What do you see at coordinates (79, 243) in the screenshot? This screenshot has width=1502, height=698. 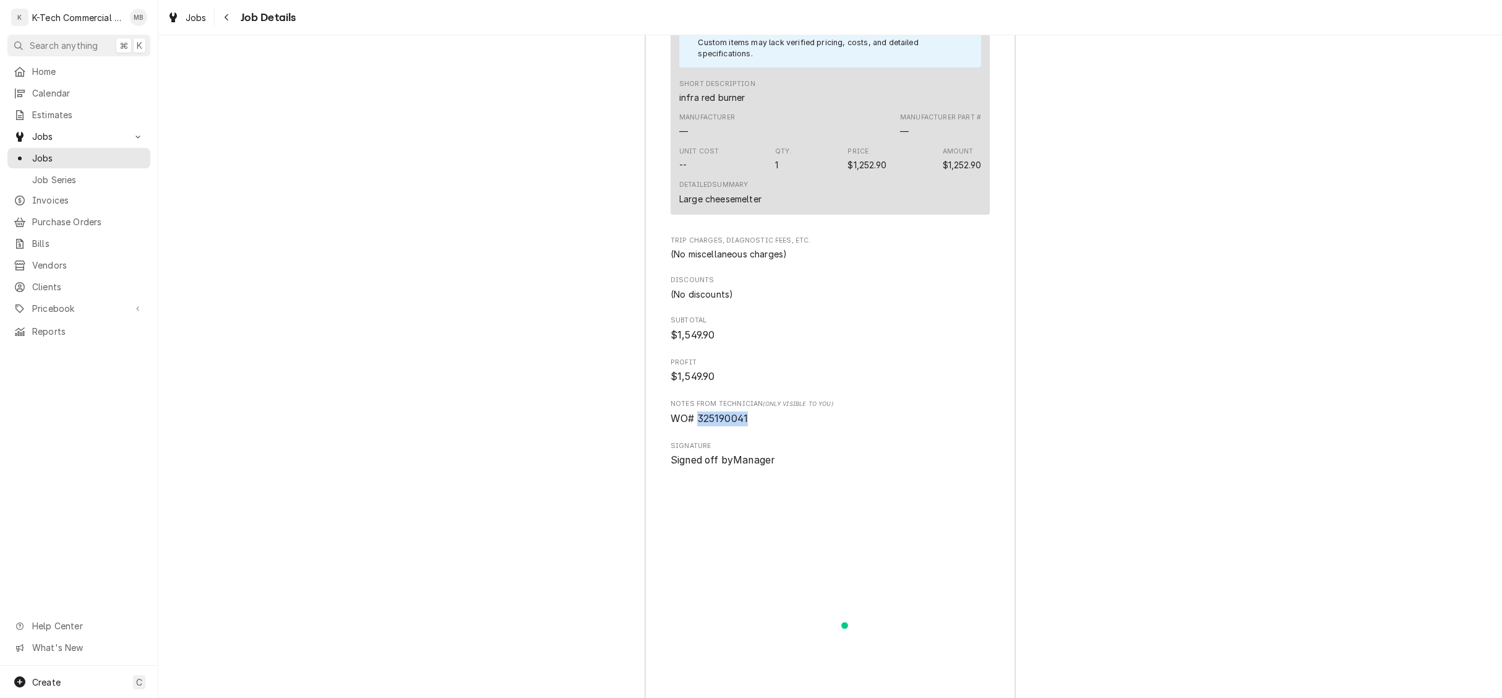 I see `a: Bills` at bounding box center [79, 243].